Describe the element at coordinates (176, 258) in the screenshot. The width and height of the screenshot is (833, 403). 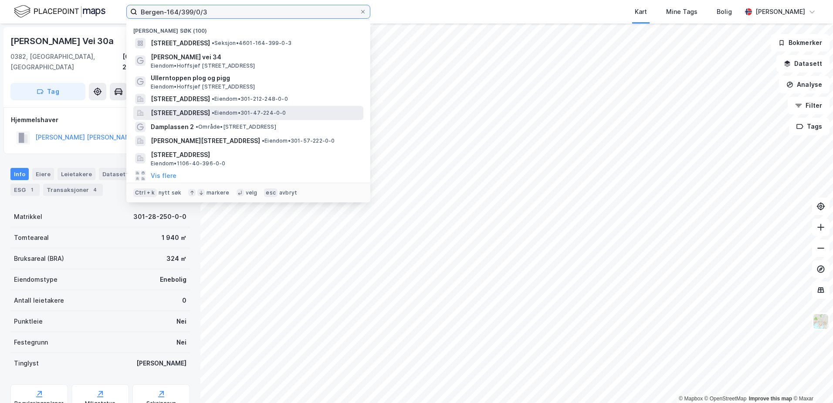
I see `div: 324 ㎡` at that location.